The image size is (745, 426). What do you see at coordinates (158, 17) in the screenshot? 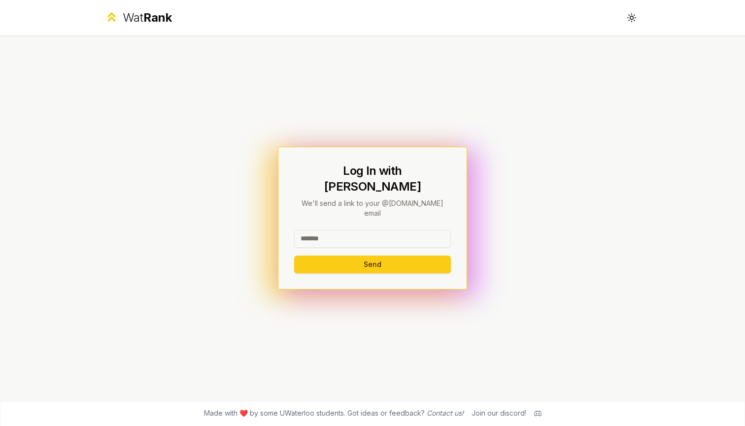
I see `span: Rank` at bounding box center [158, 17].